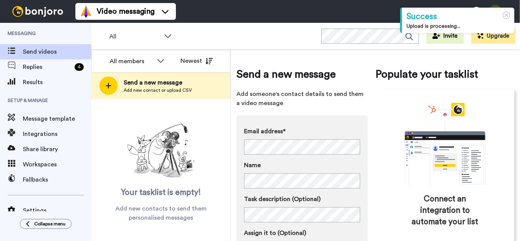  I want to click on span: Message template, so click(57, 119).